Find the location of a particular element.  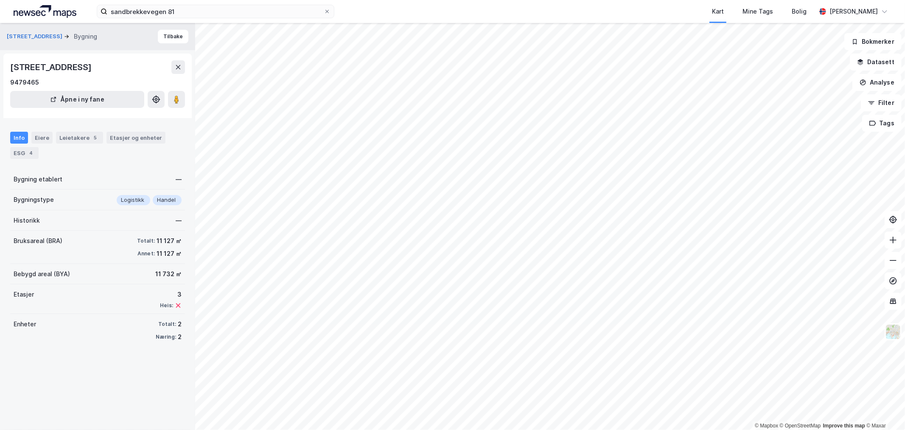

button: Tags is located at coordinates (882, 123).